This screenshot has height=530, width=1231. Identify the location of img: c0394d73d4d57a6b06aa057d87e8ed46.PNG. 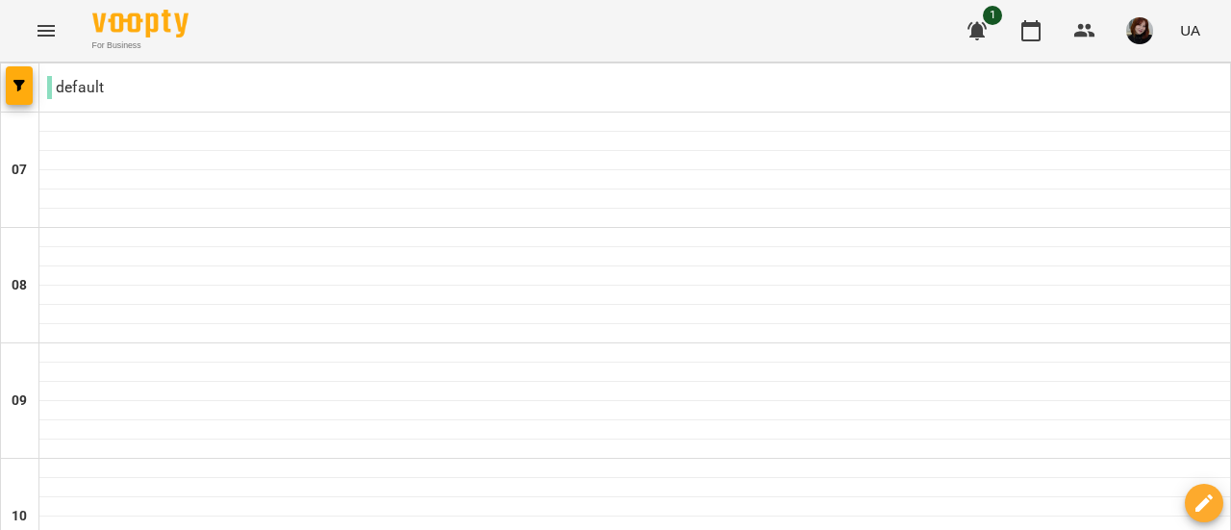
(1140, 31).